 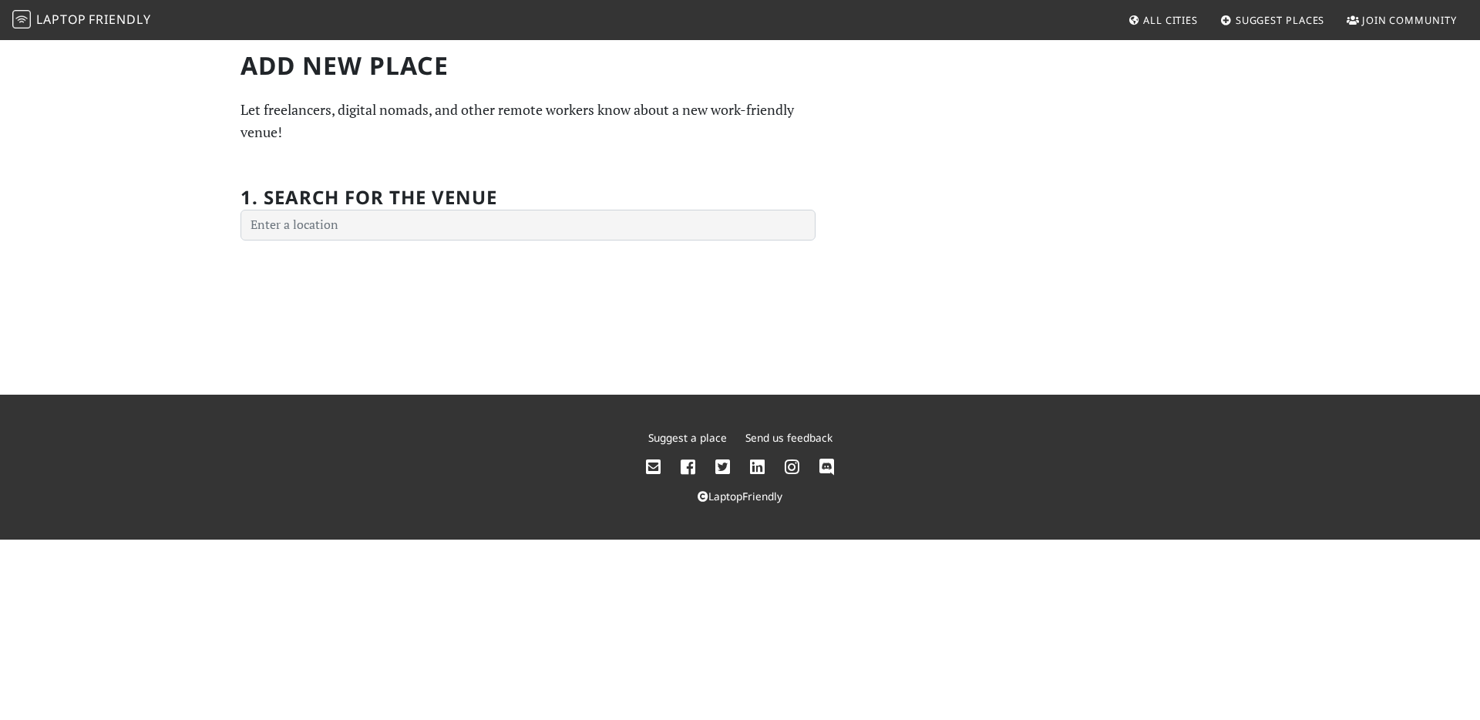 What do you see at coordinates (1162, 20) in the screenshot?
I see `a: All Cities` at bounding box center [1162, 20].